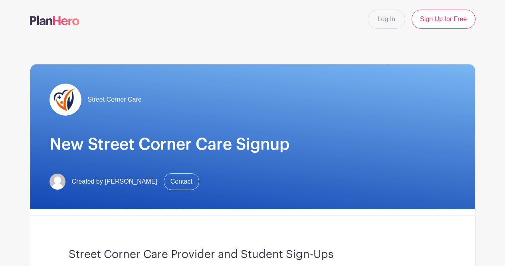 This screenshot has height=266, width=505. I want to click on a: Sign Up for Free, so click(443, 19).